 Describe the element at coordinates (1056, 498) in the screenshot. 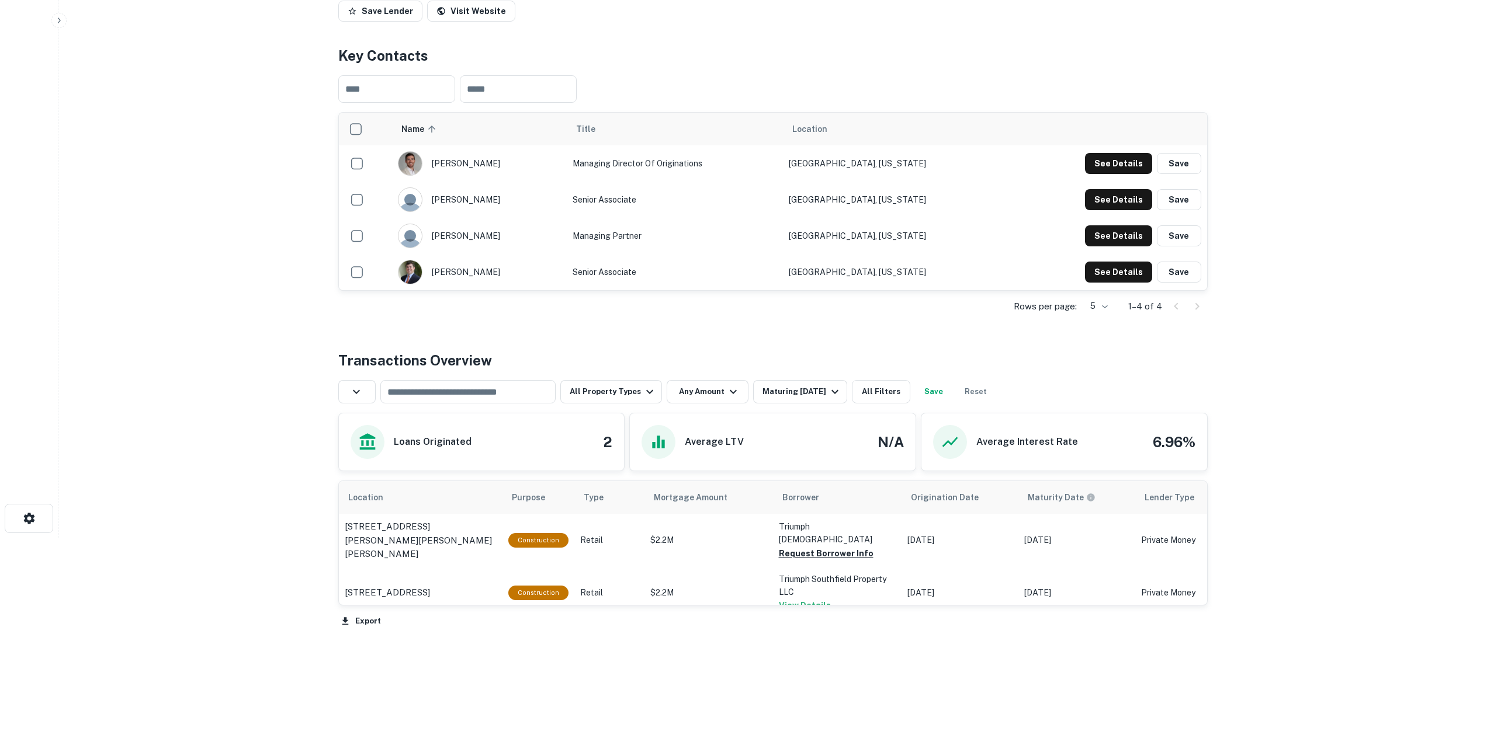

I see `h6: Maturity Date` at that location.